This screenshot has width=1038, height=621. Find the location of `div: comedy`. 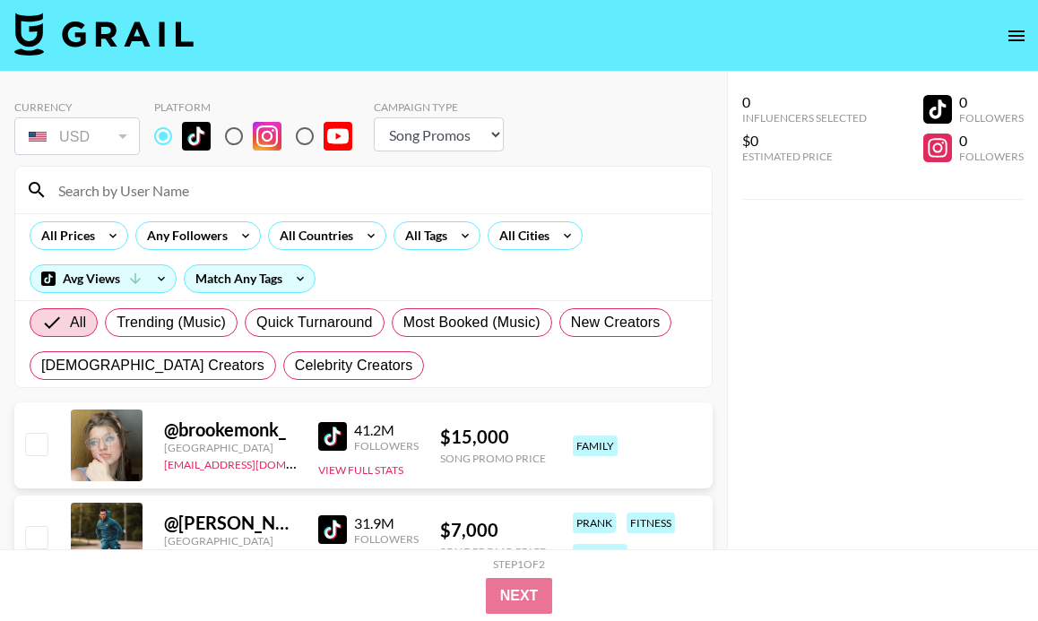

div: comedy is located at coordinates (599, 554).